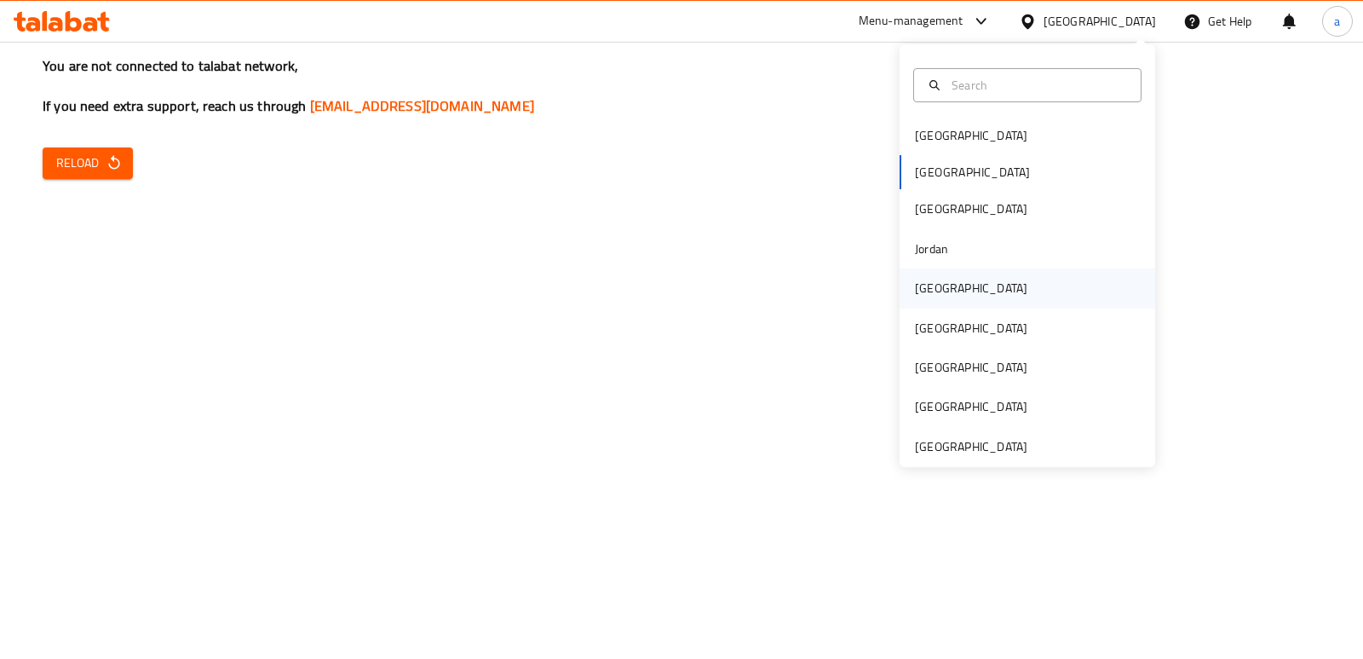 The width and height of the screenshot is (1363, 659). What do you see at coordinates (1038, 85) in the screenshot?
I see `input: Search` at bounding box center [1038, 85].